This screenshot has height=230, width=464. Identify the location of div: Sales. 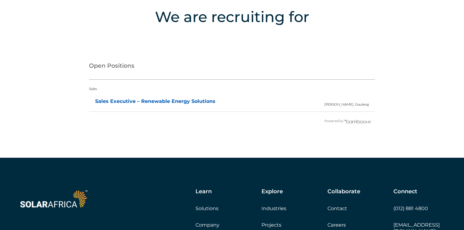
(232, 89).